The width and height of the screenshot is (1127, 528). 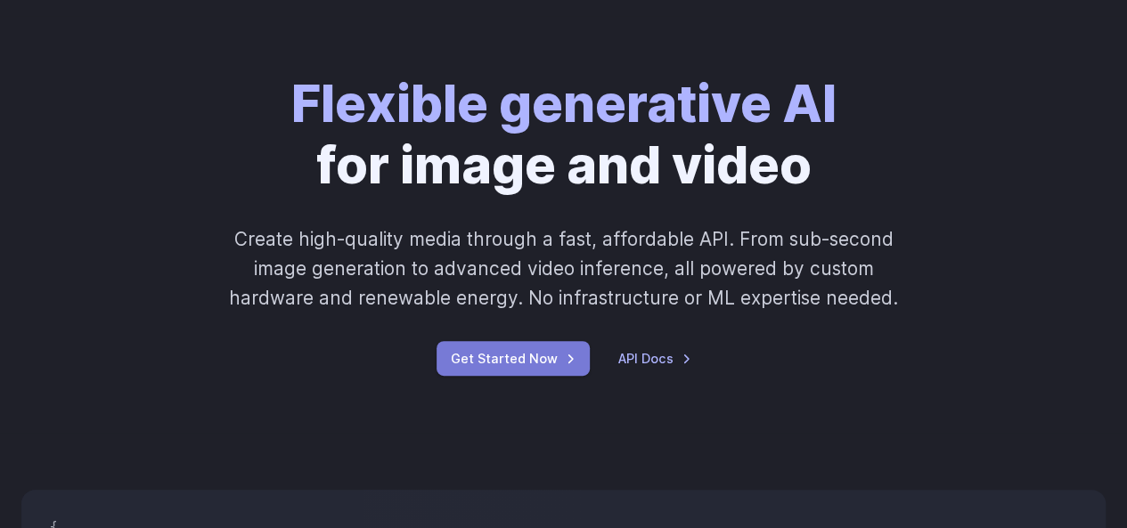 I want to click on a: Get Started Now, so click(x=513, y=358).